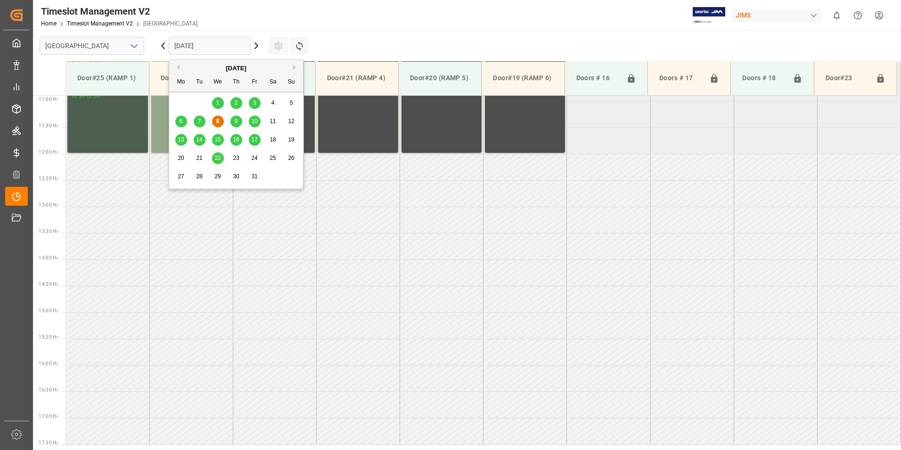 This screenshot has height=450, width=901. What do you see at coordinates (709, 15) in the screenshot?
I see `img: Exertis%20JAM%20-%20Email%20Logo.jpg_1722504956.jpg` at bounding box center [709, 15].